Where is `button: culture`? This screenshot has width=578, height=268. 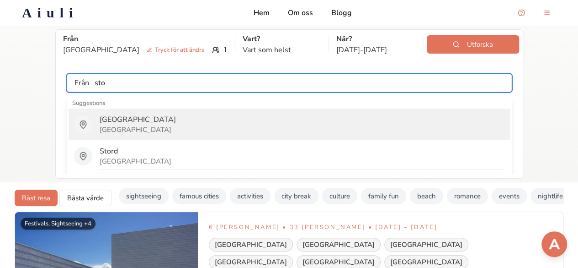 button: culture is located at coordinates (340, 196).